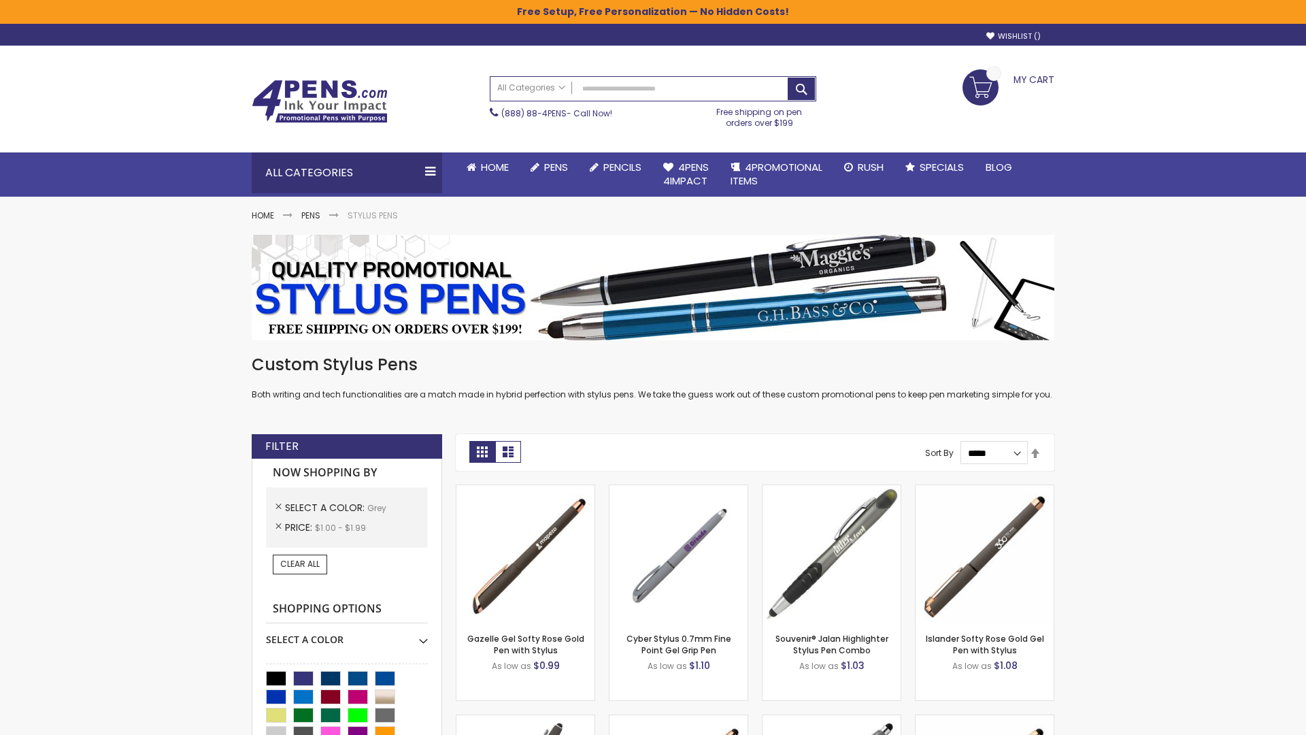 This screenshot has height=735, width=1306. Describe the element at coordinates (1014, 36) in the screenshot. I see `a: Wishlist` at that location.